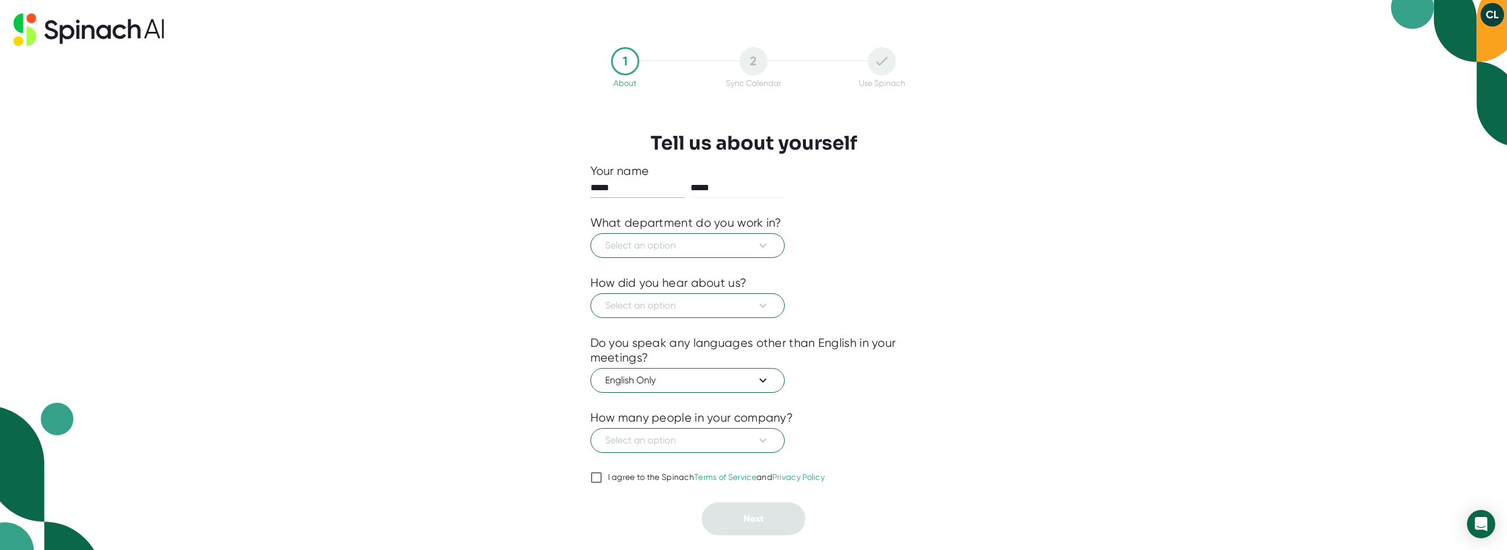  Describe the element at coordinates (753, 83) in the screenshot. I see `div: Sync Calendar` at that location.